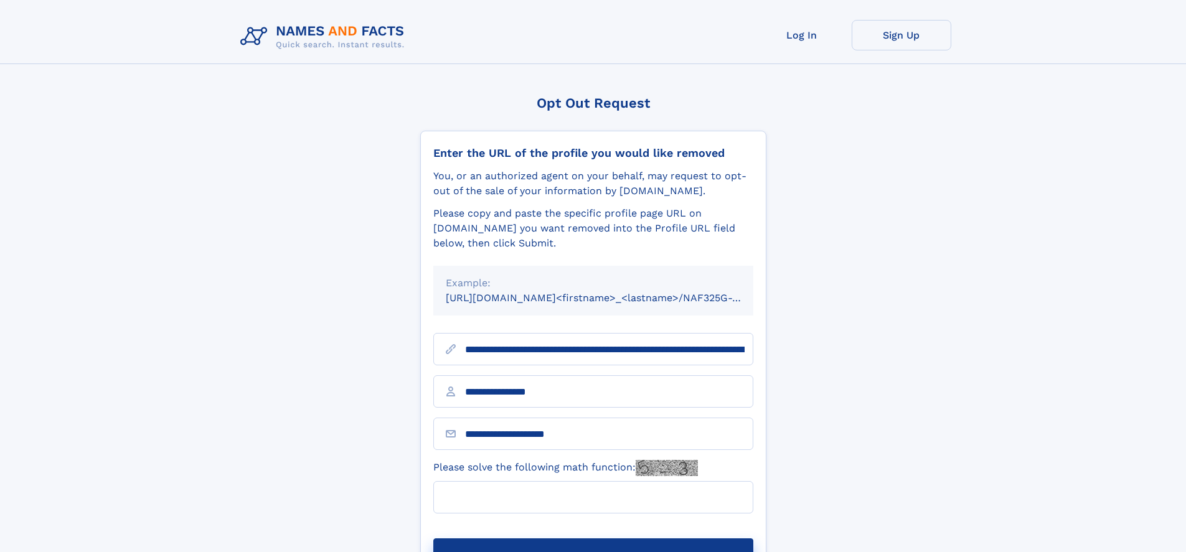 The width and height of the screenshot is (1186, 552). I want to click on label: Please solve the following math function:, so click(565, 468).